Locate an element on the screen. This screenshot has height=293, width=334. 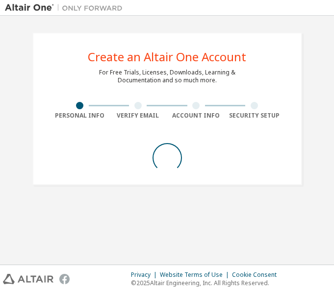
div: Website Terms of Use is located at coordinates (196, 275).